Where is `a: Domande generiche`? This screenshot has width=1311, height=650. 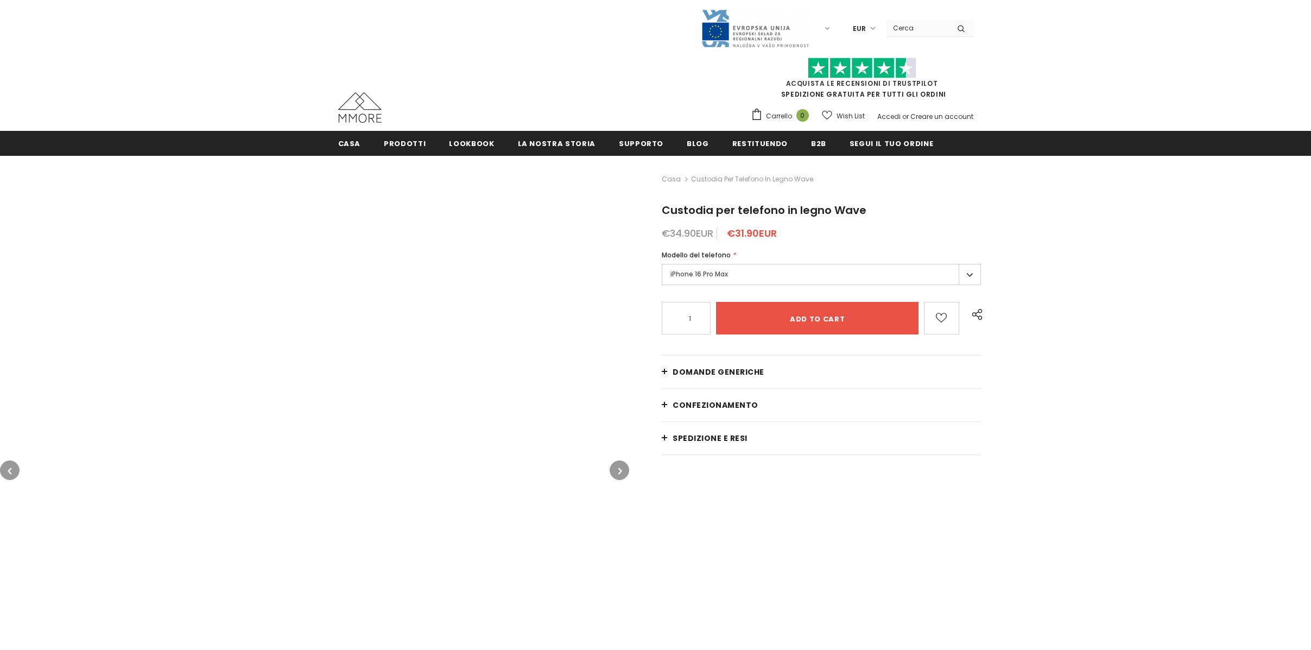
a: Domande generiche is located at coordinates (821, 372).